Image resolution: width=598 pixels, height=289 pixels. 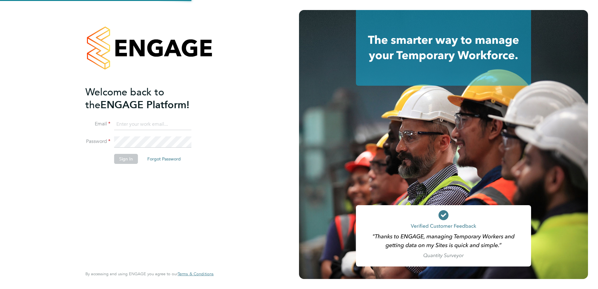 What do you see at coordinates (146, 98) in the screenshot?
I see `h2: ENGAGE Platform!` at bounding box center [146, 98].